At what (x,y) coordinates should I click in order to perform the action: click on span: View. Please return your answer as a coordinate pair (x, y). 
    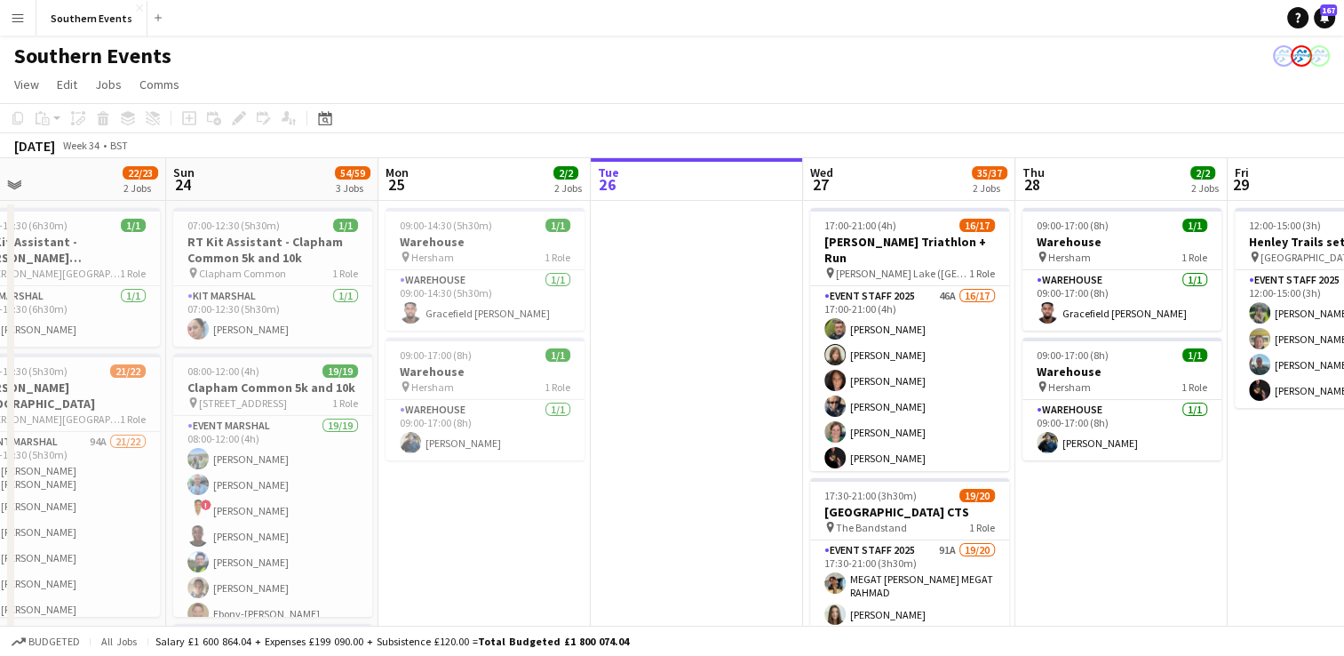
    Looking at the image, I should click on (27, 84).